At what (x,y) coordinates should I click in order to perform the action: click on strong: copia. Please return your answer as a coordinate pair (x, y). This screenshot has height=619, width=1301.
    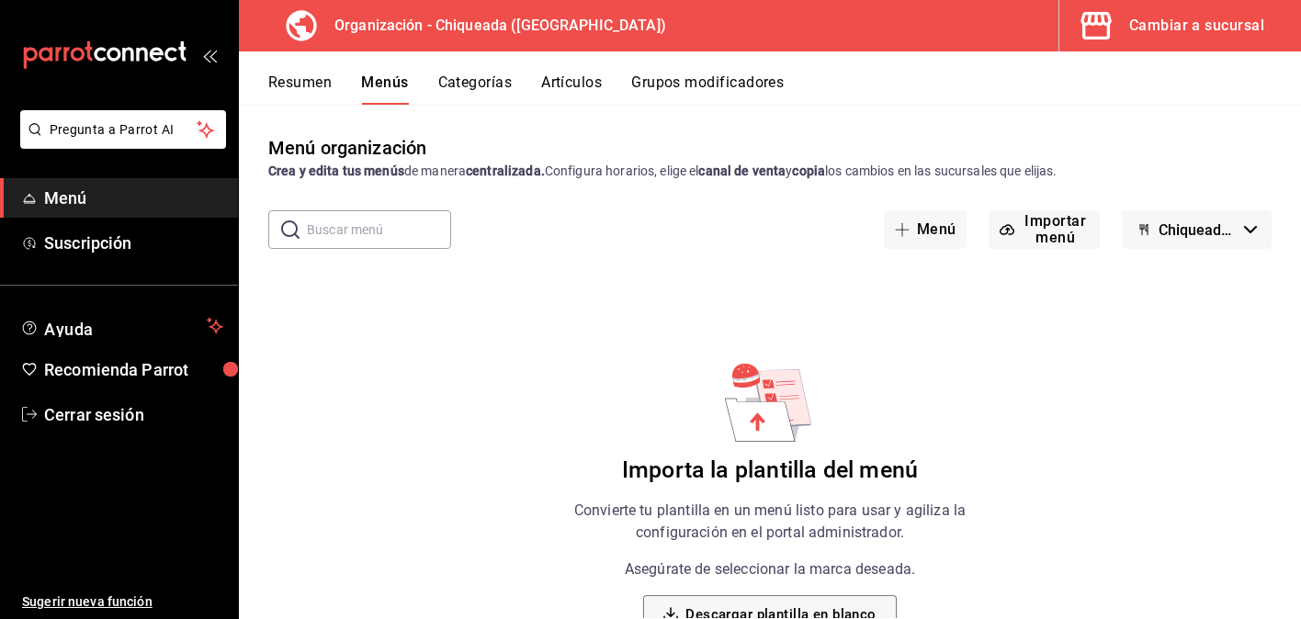
    Looking at the image, I should click on (808, 171).